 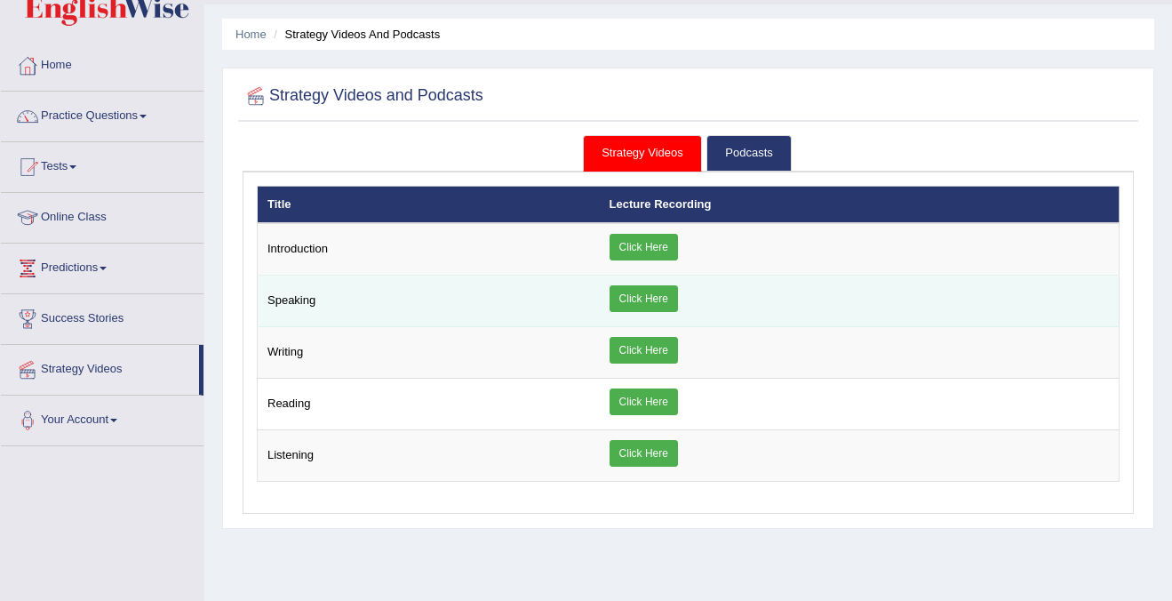 I want to click on a: Practice Questions, so click(x=102, y=114).